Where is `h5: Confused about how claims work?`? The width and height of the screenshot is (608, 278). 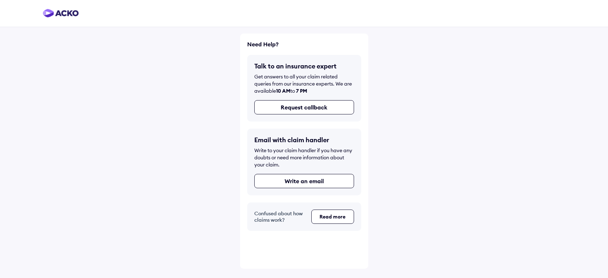
h5: Confused about how claims work? is located at coordinates (280, 217).